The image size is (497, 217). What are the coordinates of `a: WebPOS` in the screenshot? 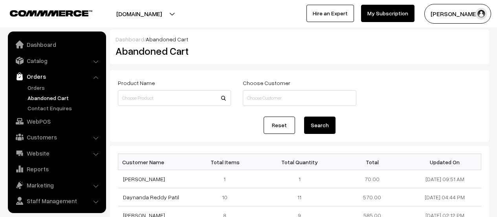 It's located at (57, 121).